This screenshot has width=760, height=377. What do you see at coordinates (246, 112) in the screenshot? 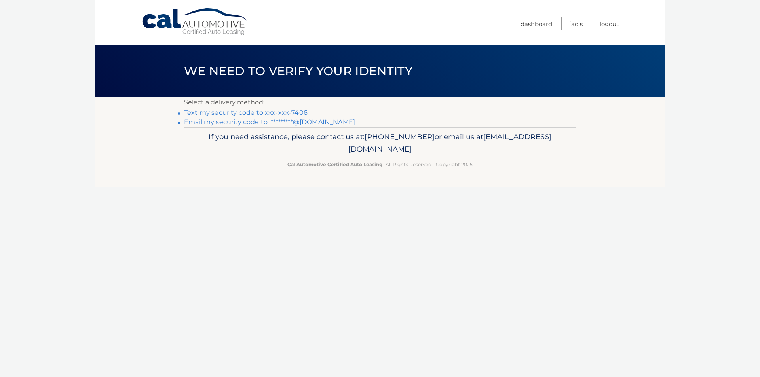
I see `a: Text my security code to xxx-xxx-7406` at bounding box center [246, 112].